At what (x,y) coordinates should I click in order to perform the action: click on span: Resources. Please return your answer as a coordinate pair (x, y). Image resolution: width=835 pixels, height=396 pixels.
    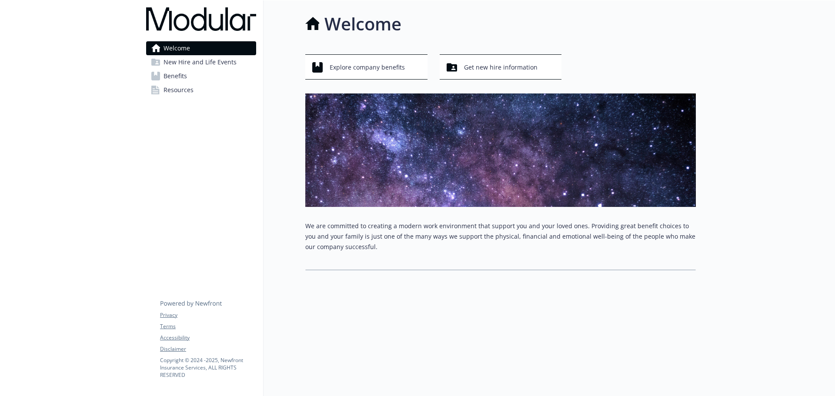
    Looking at the image, I should click on (178, 90).